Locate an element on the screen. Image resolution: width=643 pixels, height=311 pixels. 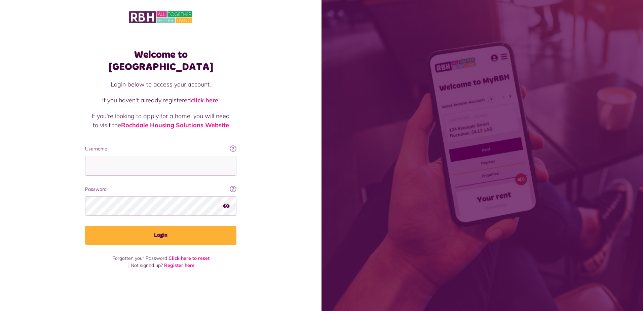
button: Login is located at coordinates (161, 235).